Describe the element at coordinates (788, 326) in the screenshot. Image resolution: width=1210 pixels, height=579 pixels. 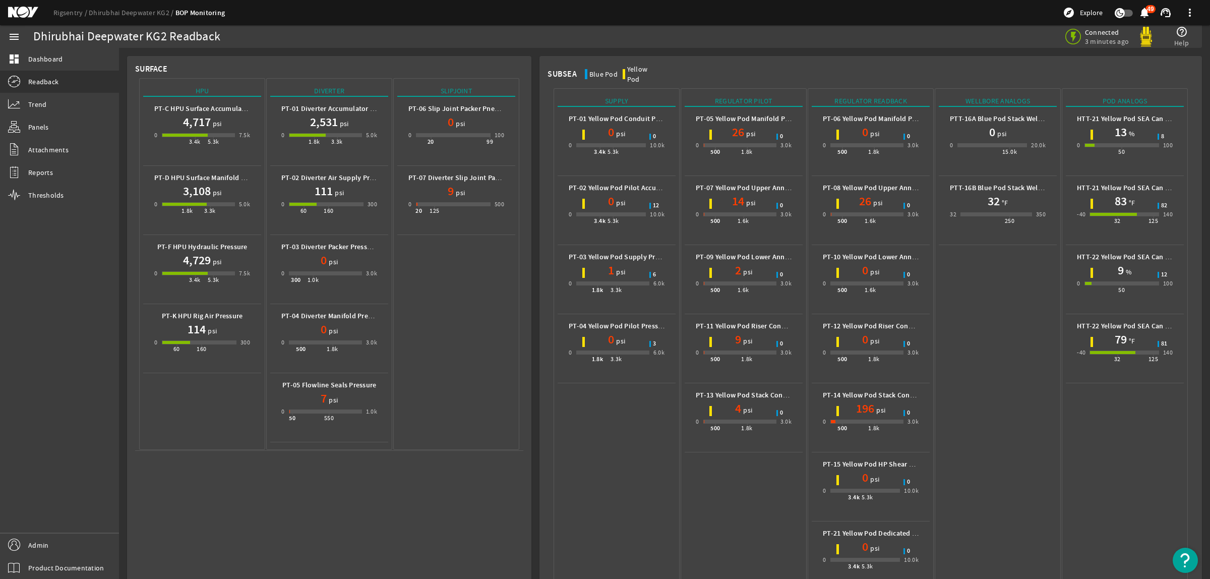
I see `b: PT-11 Yellow Pod Riser Connector Regulator Pilot Pressure` at that location.